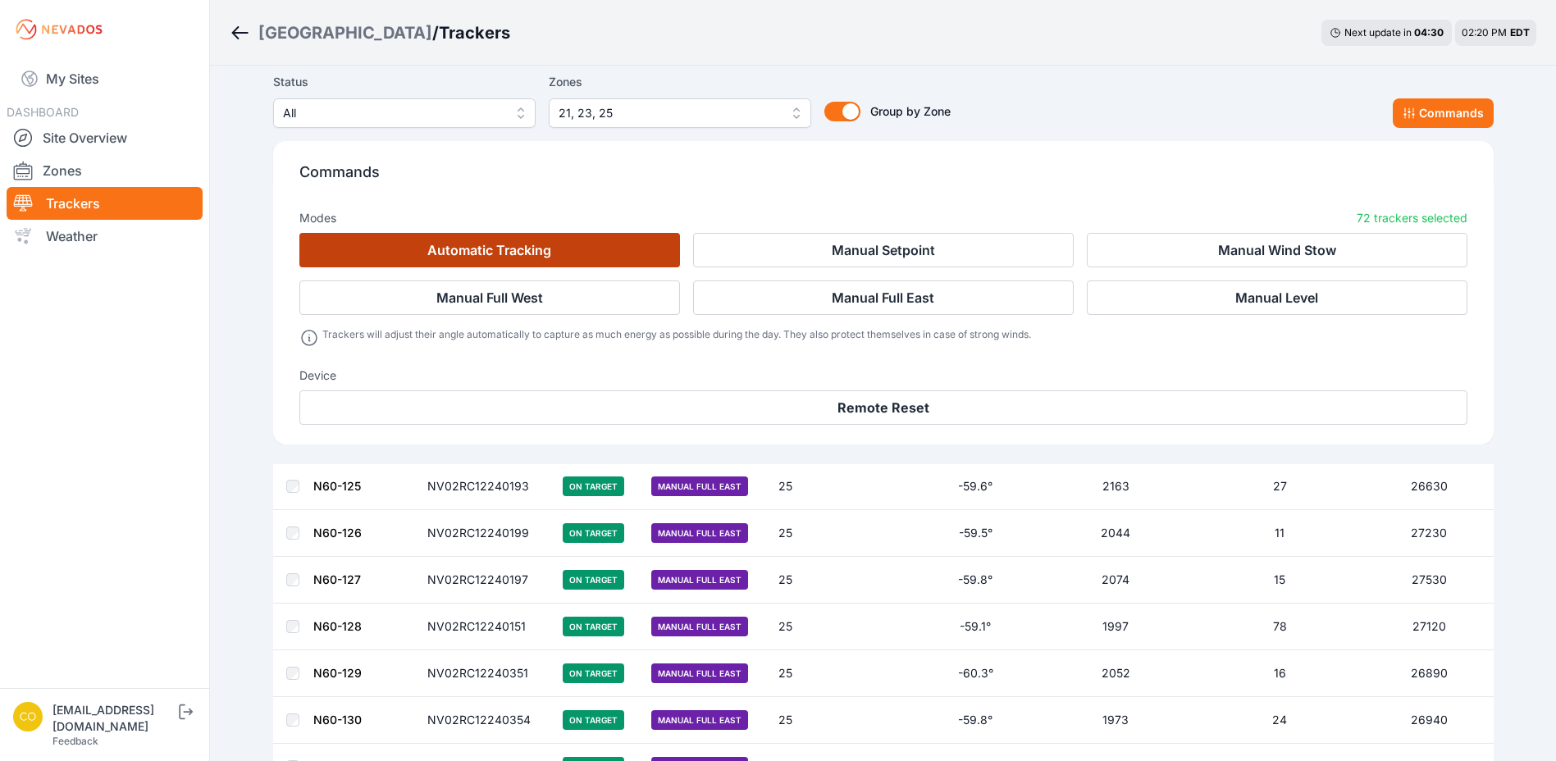 The height and width of the screenshot is (761, 1556). Describe the element at coordinates (75, 740) in the screenshot. I see `a: Feedback` at that location.